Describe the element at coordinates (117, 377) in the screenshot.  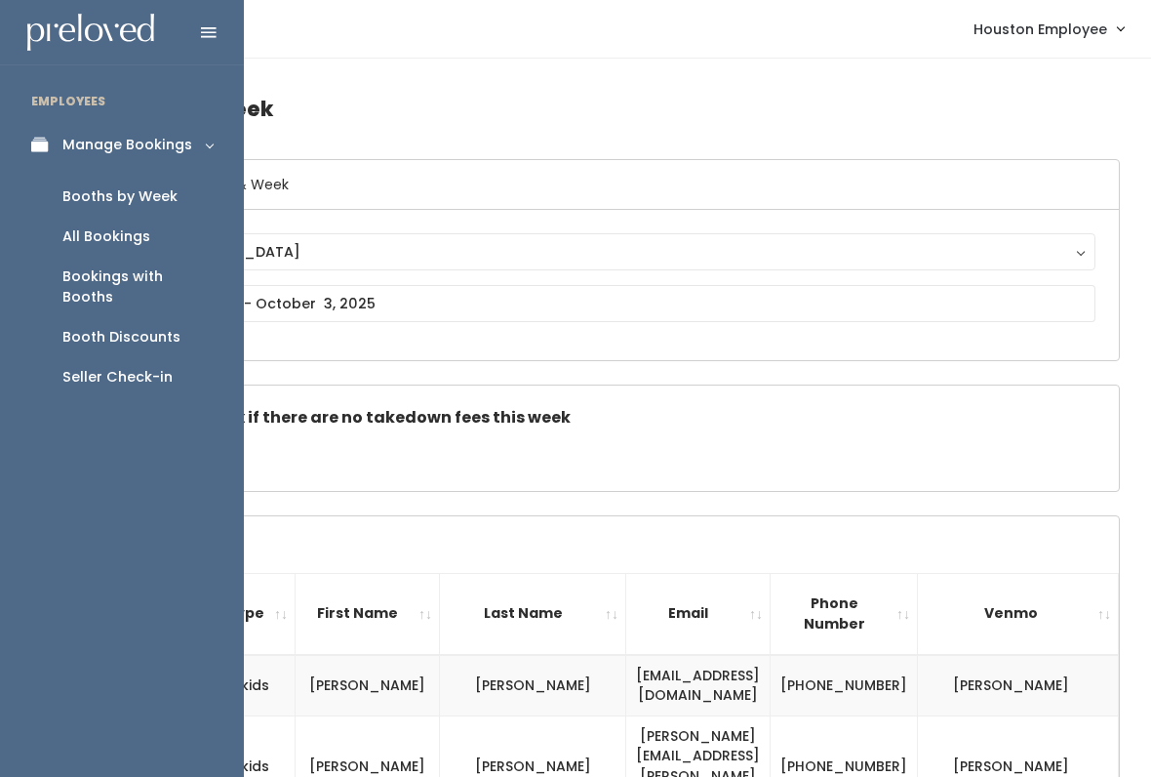
I see `div: Seller Check-in` at that location.